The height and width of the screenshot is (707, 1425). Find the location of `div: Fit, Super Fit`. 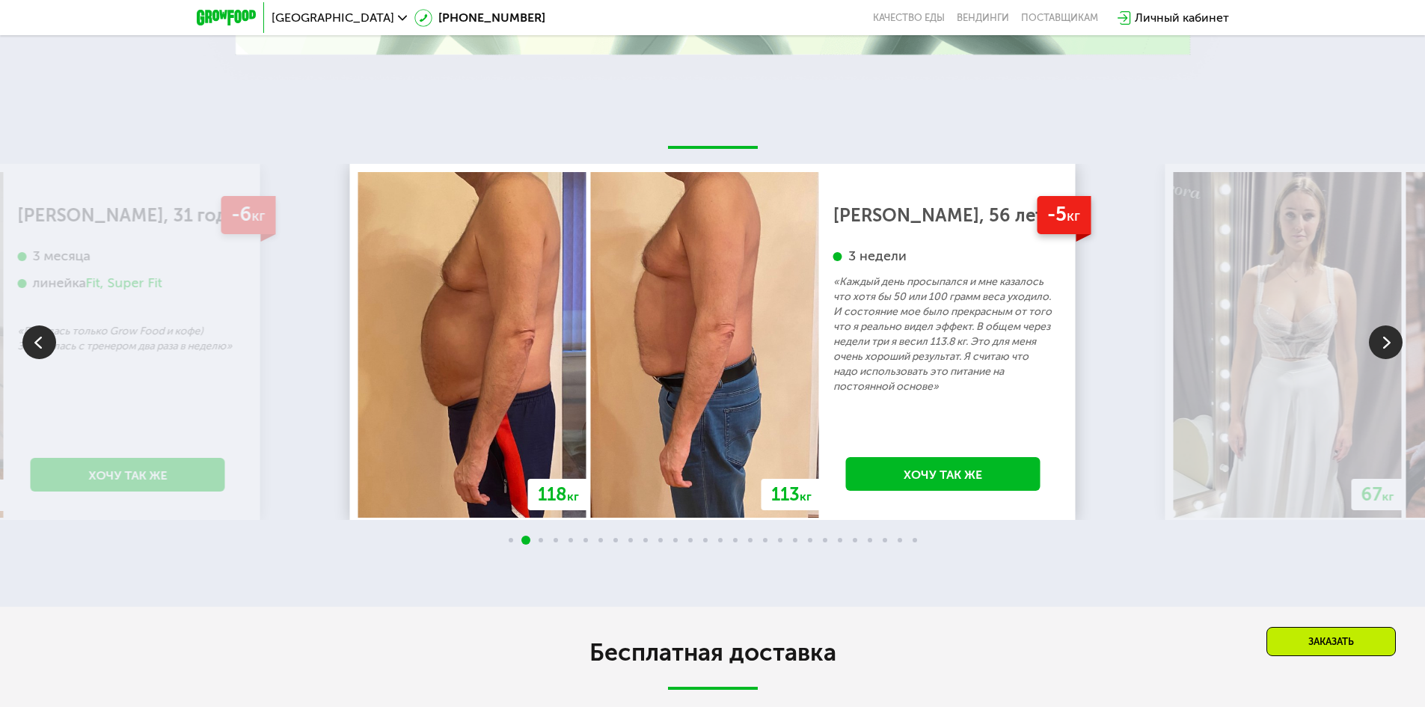

div: Fit, Super Fit is located at coordinates (124, 283).